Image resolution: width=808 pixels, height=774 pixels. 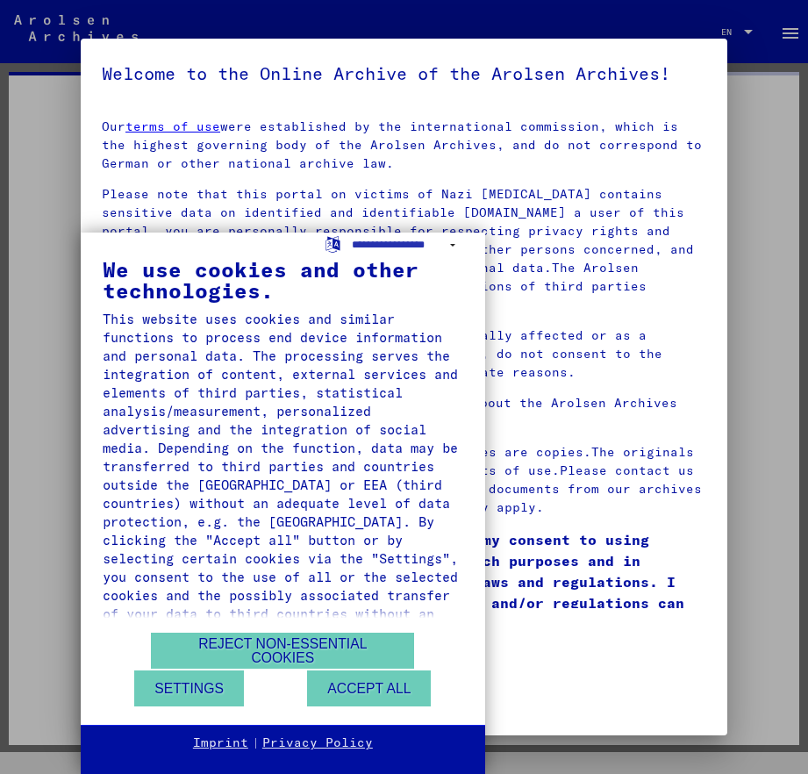 I want to click on div: This website uses cookies and similar functions to process end device information and personal da..., so click(x=282, y=475).